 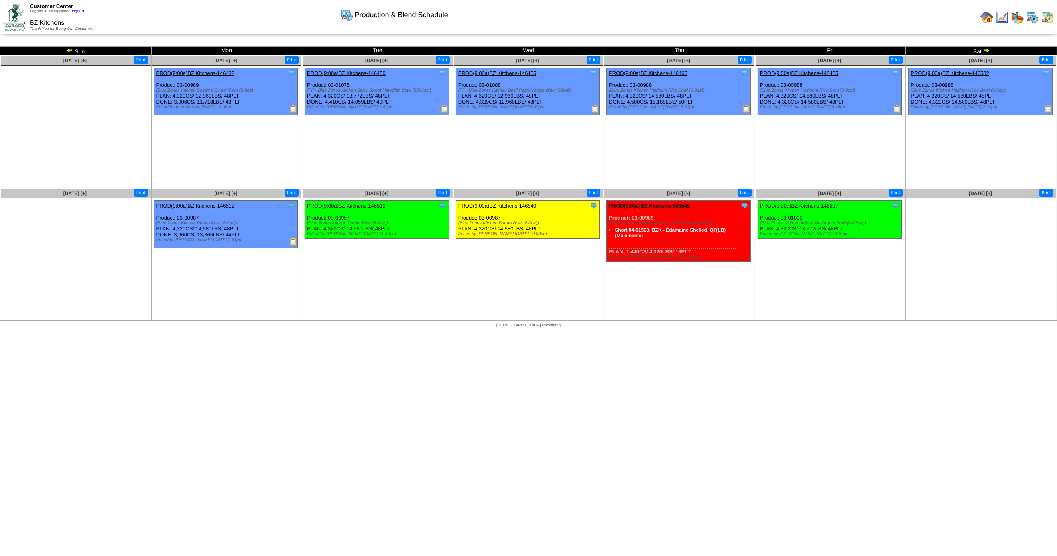 I want to click on a: PROD(9:00a)BZ Kitchens-146455, so click(x=497, y=73).